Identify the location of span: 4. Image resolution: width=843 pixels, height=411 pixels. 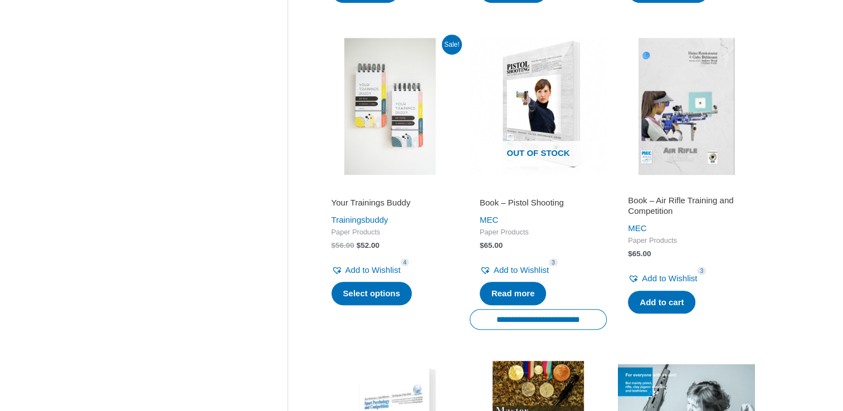
(405, 262).